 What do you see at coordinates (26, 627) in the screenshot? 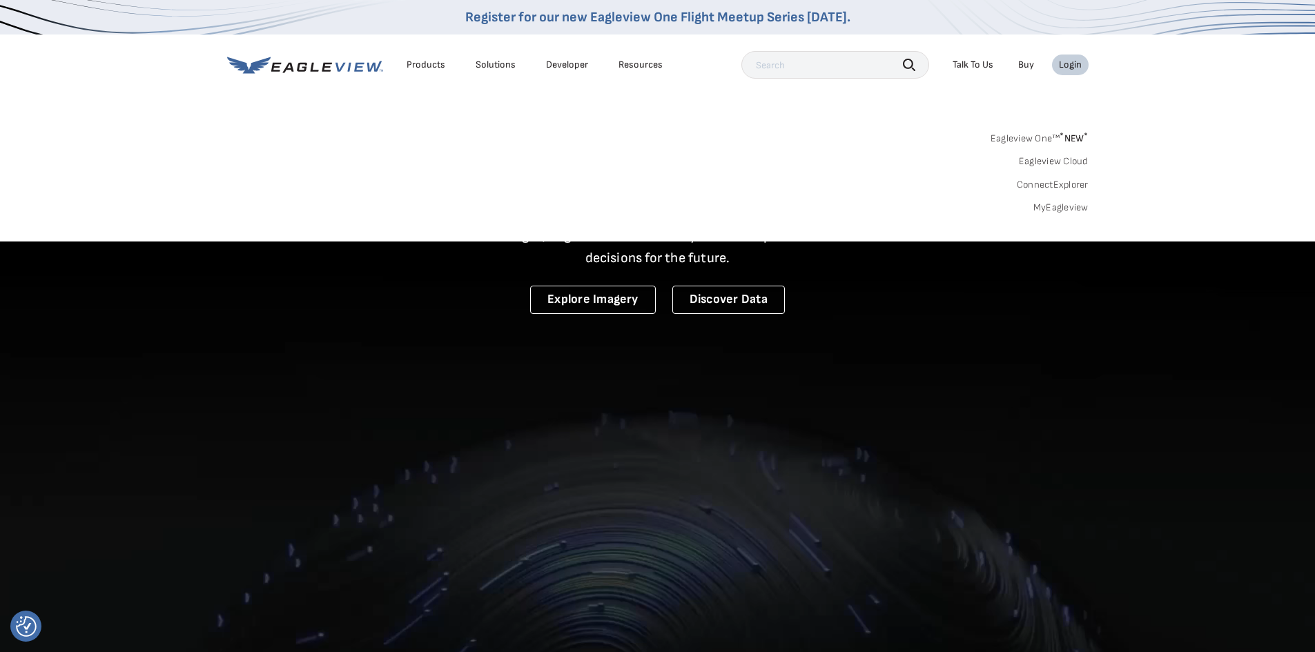
I see `button: Consent Preferences` at bounding box center [26, 627].